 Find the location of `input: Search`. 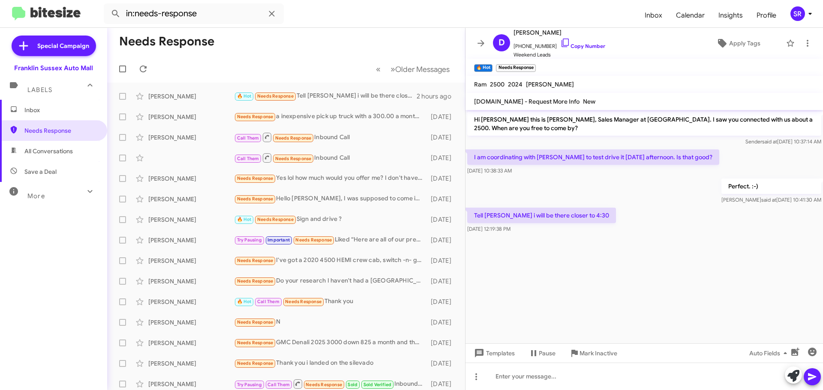

input: Search is located at coordinates (194, 14).